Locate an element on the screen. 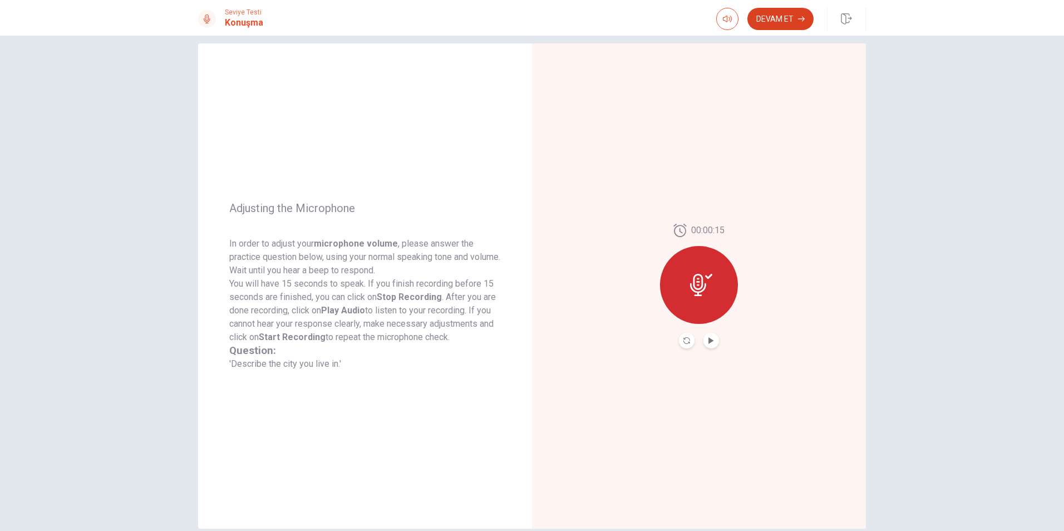 The image size is (1064, 531). h3: Question: is located at coordinates (365, 351).